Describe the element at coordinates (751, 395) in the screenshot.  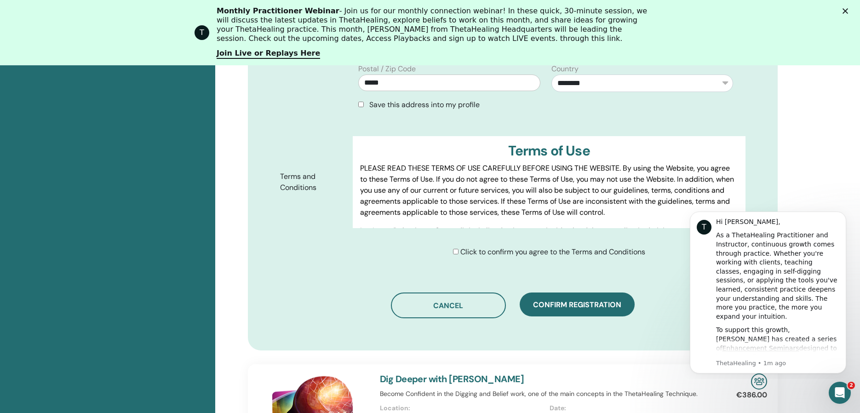
I see `p: €386.00` at that location.